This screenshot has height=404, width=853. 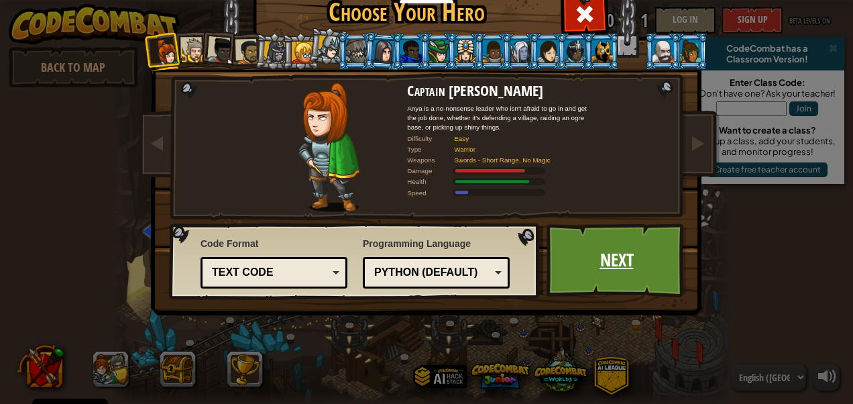 I want to click on div: Deals 120% of listed Warrior weapon damage., so click(x=501, y=171).